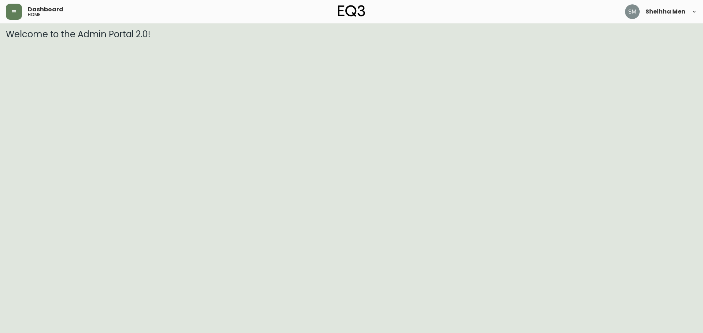 Image resolution: width=703 pixels, height=333 pixels. Describe the element at coordinates (351, 11) in the screenshot. I see `img: logo` at that location.